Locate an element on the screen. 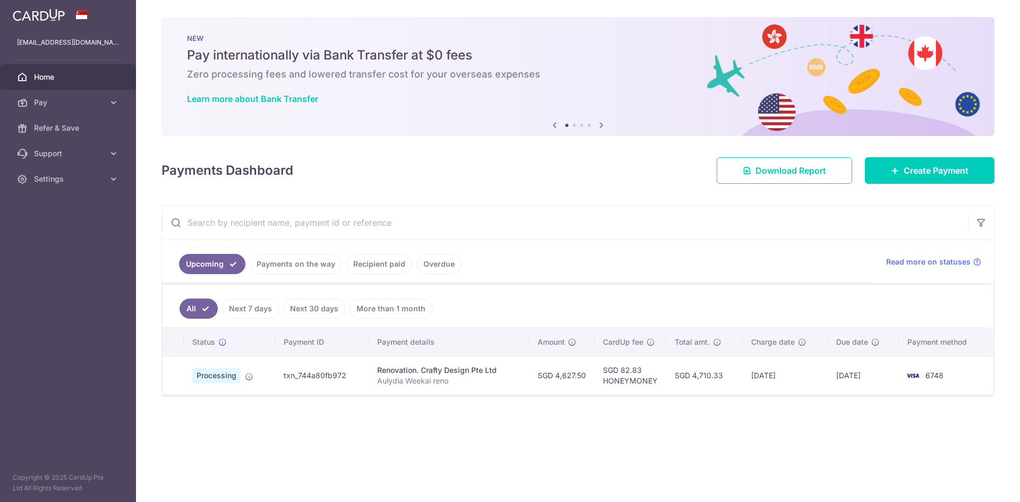 The height and width of the screenshot is (502, 1020). h4: Payments Dashboard is located at coordinates (227, 170).